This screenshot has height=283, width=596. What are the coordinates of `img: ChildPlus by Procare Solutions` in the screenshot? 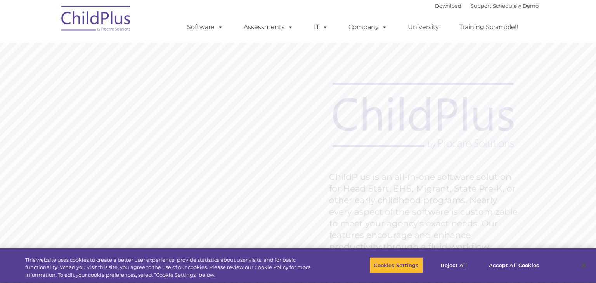 It's located at (96, 20).